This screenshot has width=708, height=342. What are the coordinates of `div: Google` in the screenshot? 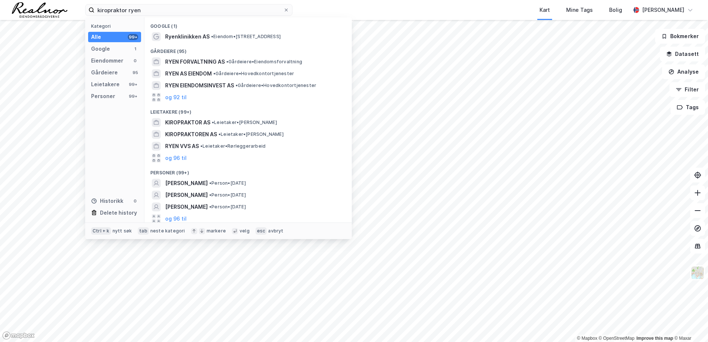 It's located at (100, 49).